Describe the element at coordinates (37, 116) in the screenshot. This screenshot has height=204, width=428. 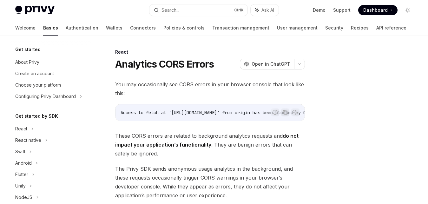
I see `h5: Get started by SDK` at that location.